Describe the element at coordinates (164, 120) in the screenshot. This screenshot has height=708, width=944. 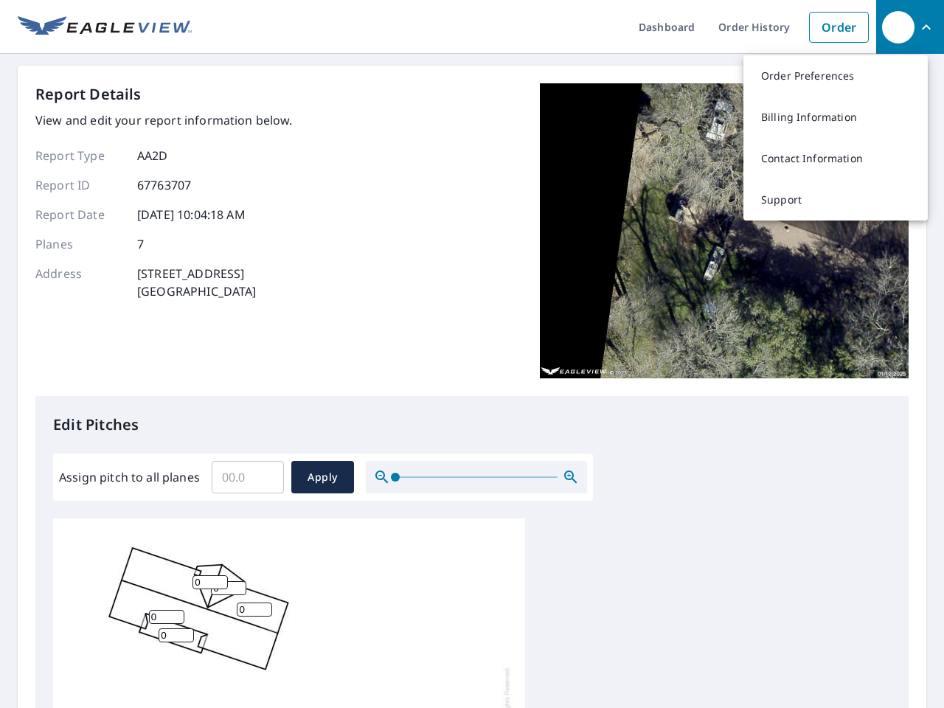
I see `p: View and edit your report information below.` at that location.